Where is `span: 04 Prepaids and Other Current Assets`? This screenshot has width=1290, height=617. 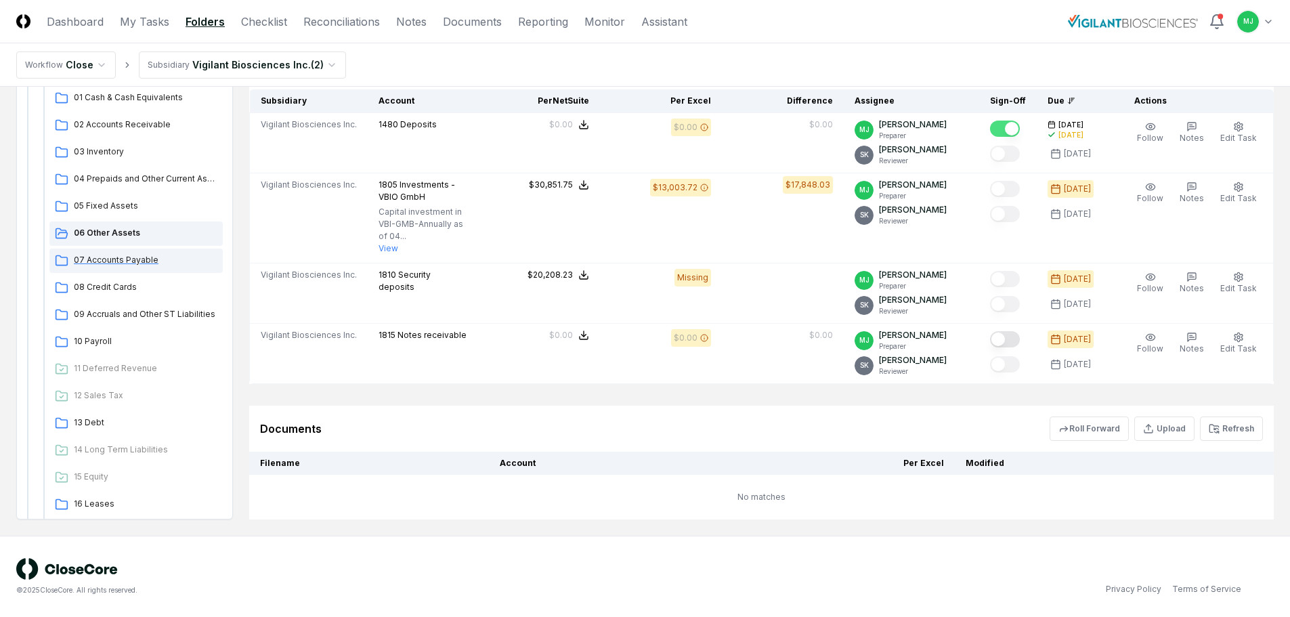
span: 04 Prepaids and Other Current Assets is located at coordinates (146, 179).